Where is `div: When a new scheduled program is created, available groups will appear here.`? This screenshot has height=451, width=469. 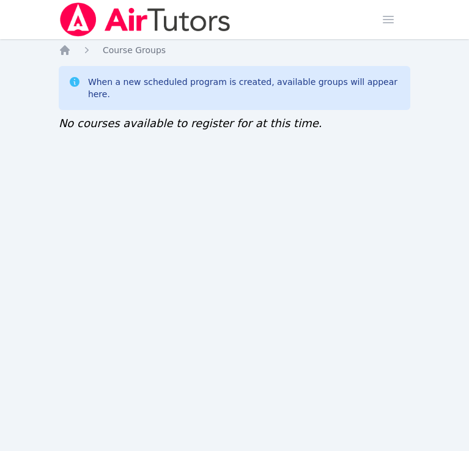
div: When a new scheduled program is created, available groups will appear here. is located at coordinates (244, 88).